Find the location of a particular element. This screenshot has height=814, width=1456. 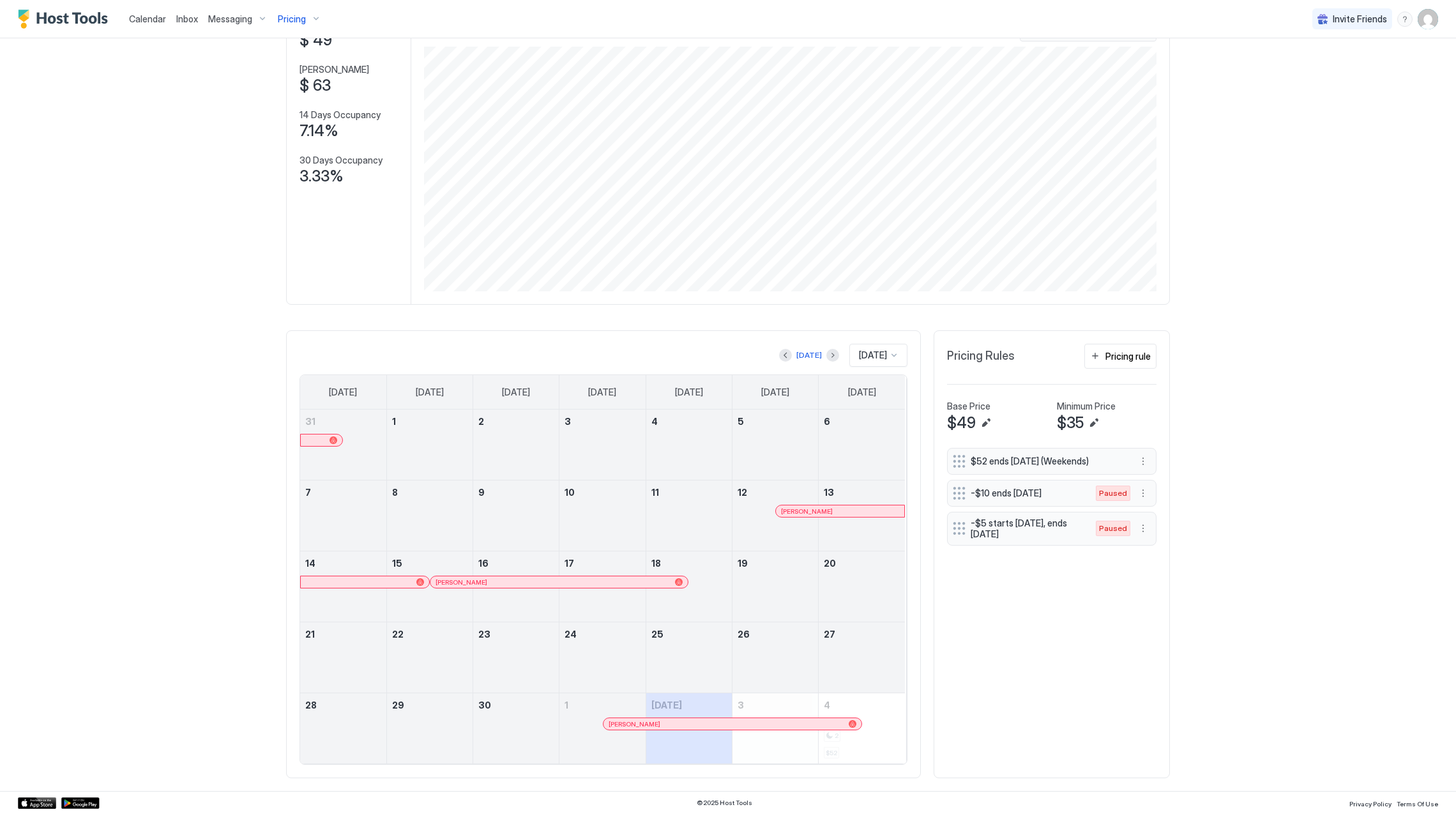

a: September 27, 2025 is located at coordinates (862, 634).